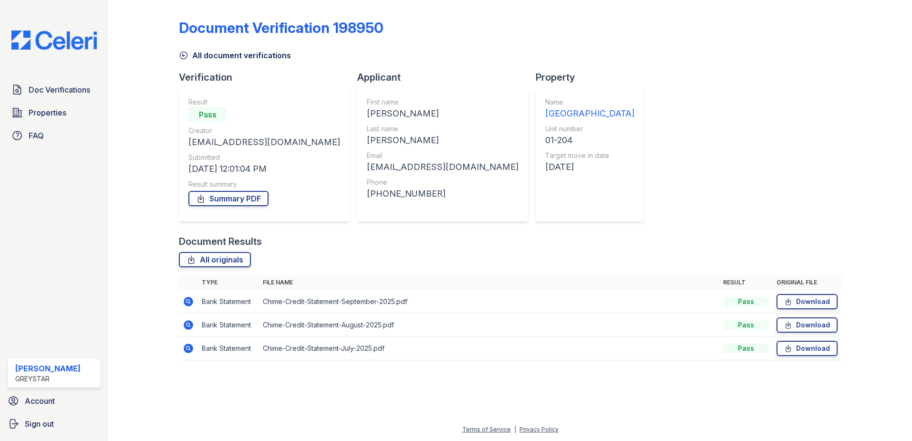  Describe the element at coordinates (264, 102) in the screenshot. I see `div: Result` at that location.